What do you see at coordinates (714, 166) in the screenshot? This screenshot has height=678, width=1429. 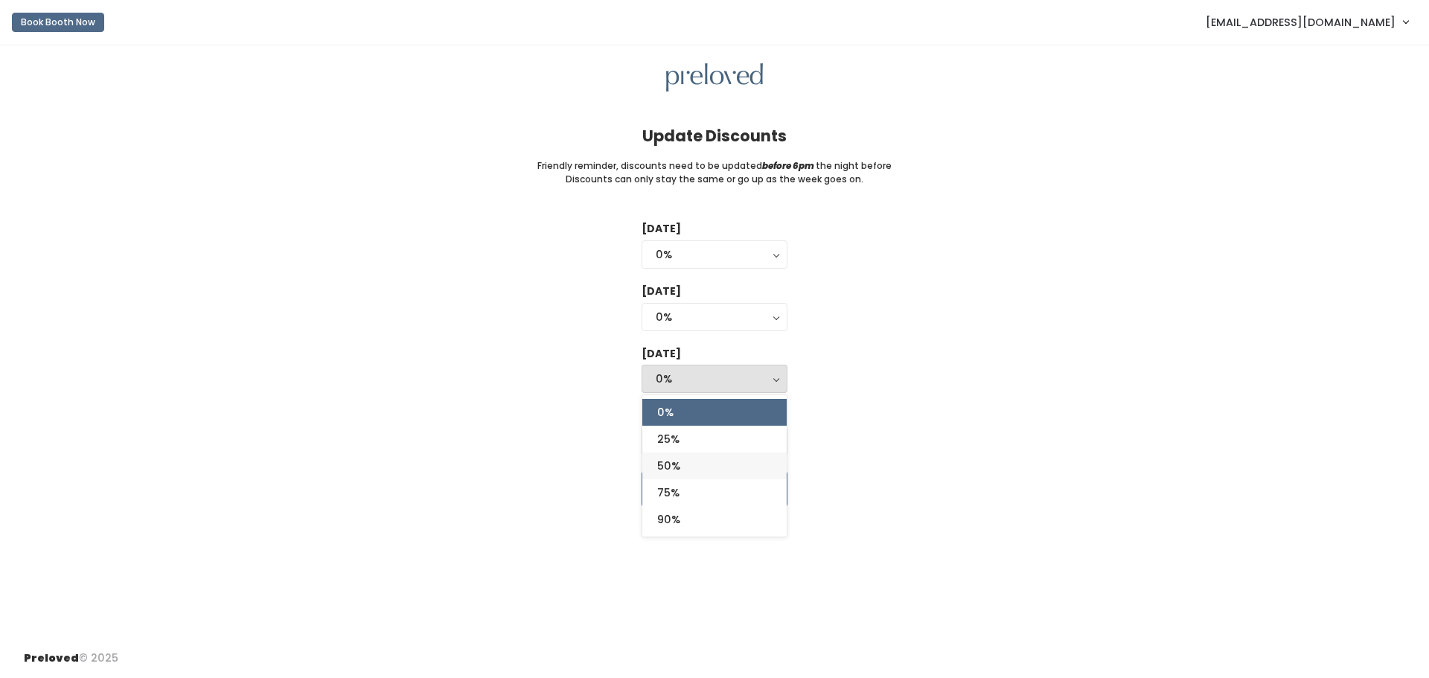 I see `small: Friendly reminder, discounts need to be updated the night before` at bounding box center [714, 166].